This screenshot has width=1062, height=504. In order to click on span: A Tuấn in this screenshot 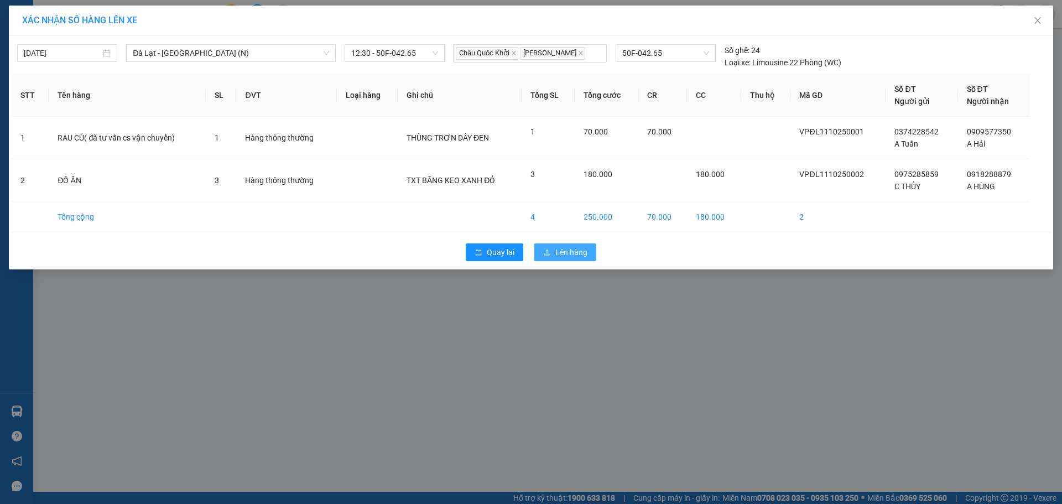, I will do `click(906, 144)`.